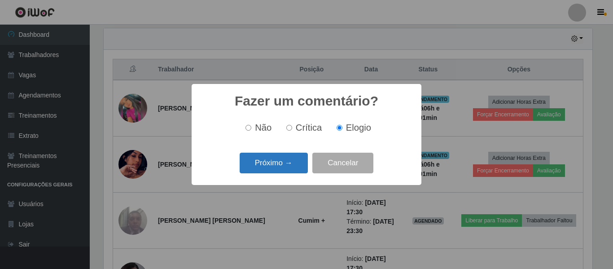  What do you see at coordinates (263, 127) in the screenshot?
I see `span: Não` at bounding box center [263, 127].